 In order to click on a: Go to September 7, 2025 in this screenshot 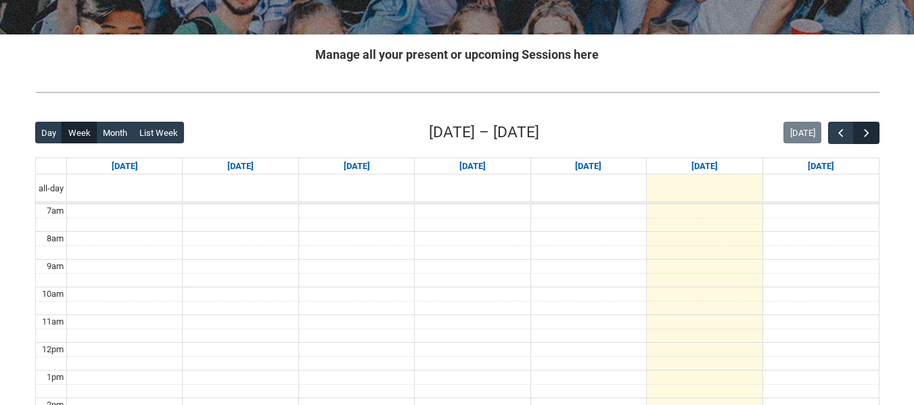, I will do `click(124, 166)`.